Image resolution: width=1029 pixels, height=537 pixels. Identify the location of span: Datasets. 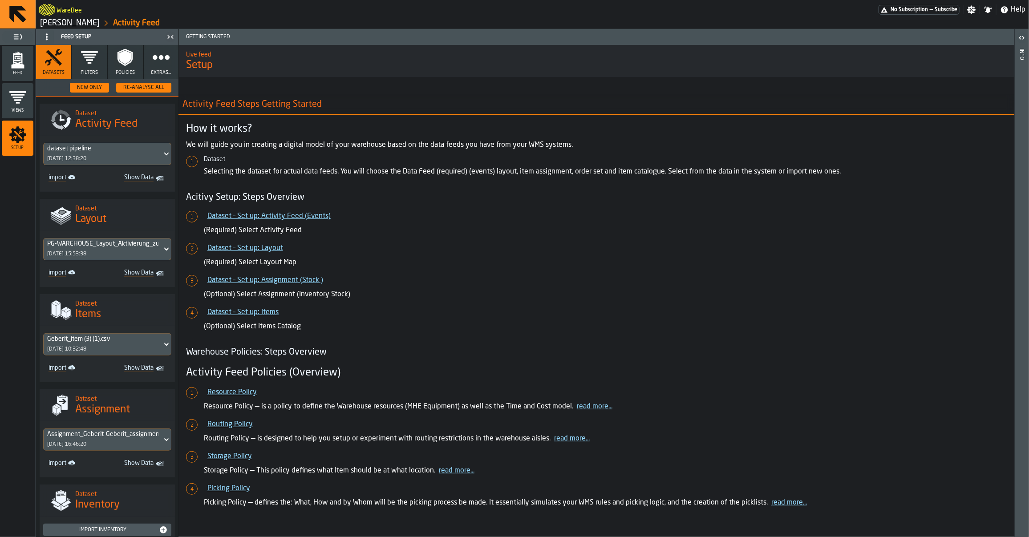
(53, 73).